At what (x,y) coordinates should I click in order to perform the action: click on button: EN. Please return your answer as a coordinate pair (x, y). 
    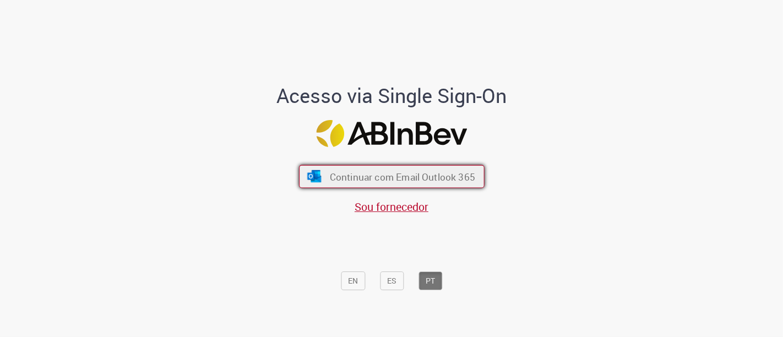
    Looking at the image, I should click on (353, 281).